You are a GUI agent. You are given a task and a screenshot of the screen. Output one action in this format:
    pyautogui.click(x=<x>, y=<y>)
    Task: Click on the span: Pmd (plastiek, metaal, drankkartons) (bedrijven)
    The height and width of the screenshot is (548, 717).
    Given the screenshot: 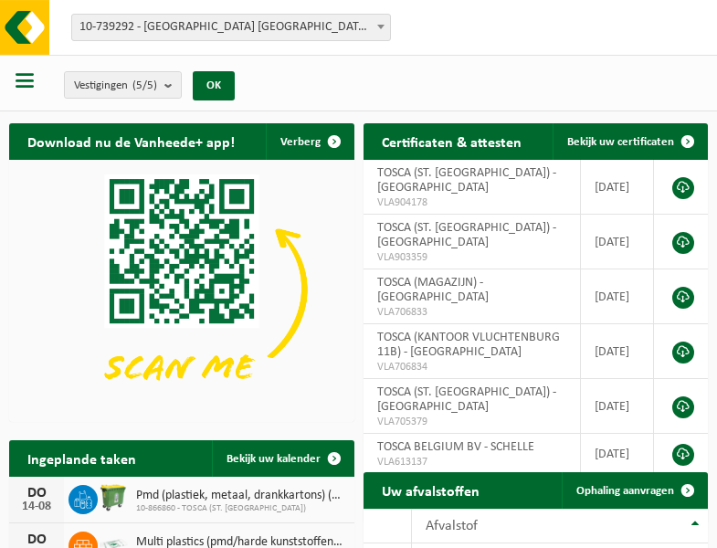 What is the action you would take?
    pyautogui.click(x=240, y=496)
    